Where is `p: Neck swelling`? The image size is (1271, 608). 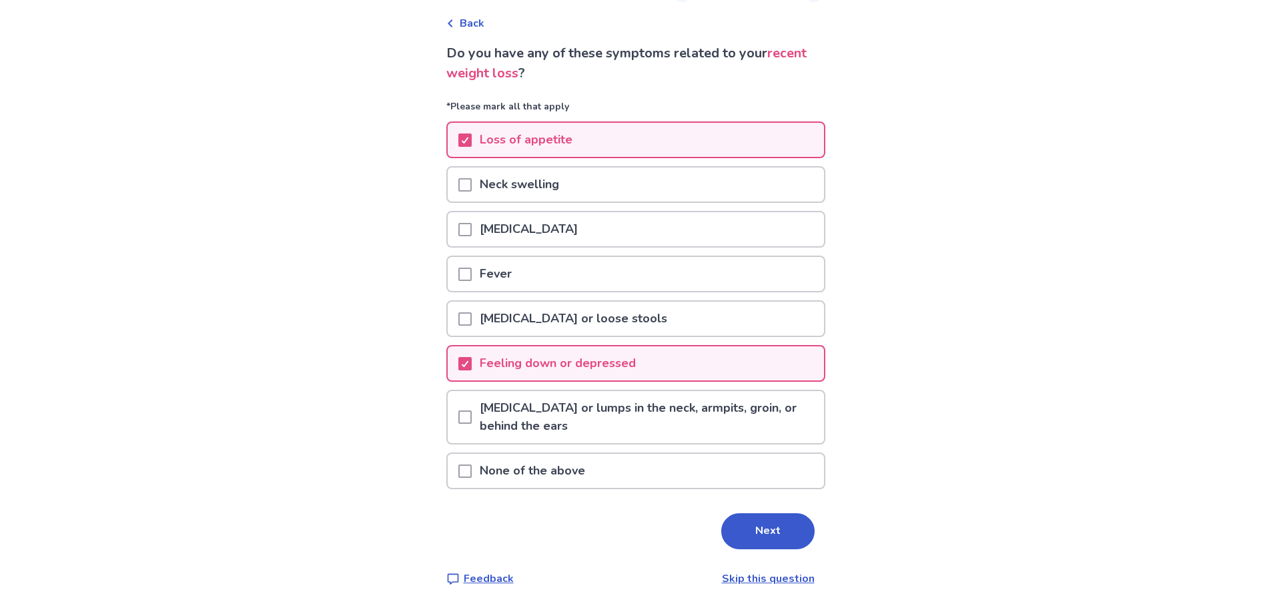
p: Neck swelling is located at coordinates (519, 184).